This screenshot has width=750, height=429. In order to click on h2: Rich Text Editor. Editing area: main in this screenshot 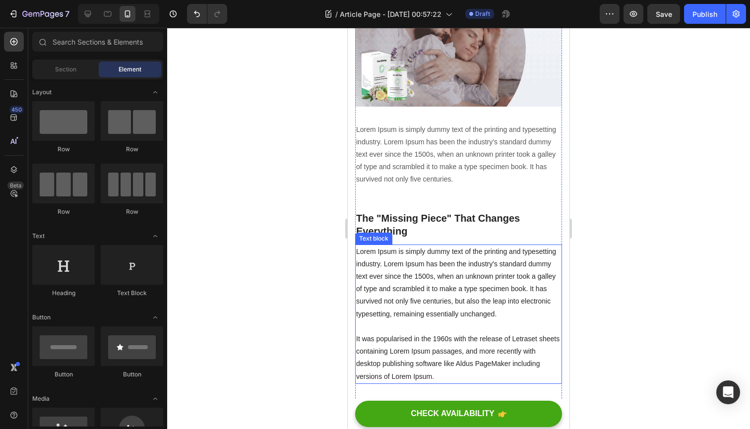, I will do `click(111, 197)`.